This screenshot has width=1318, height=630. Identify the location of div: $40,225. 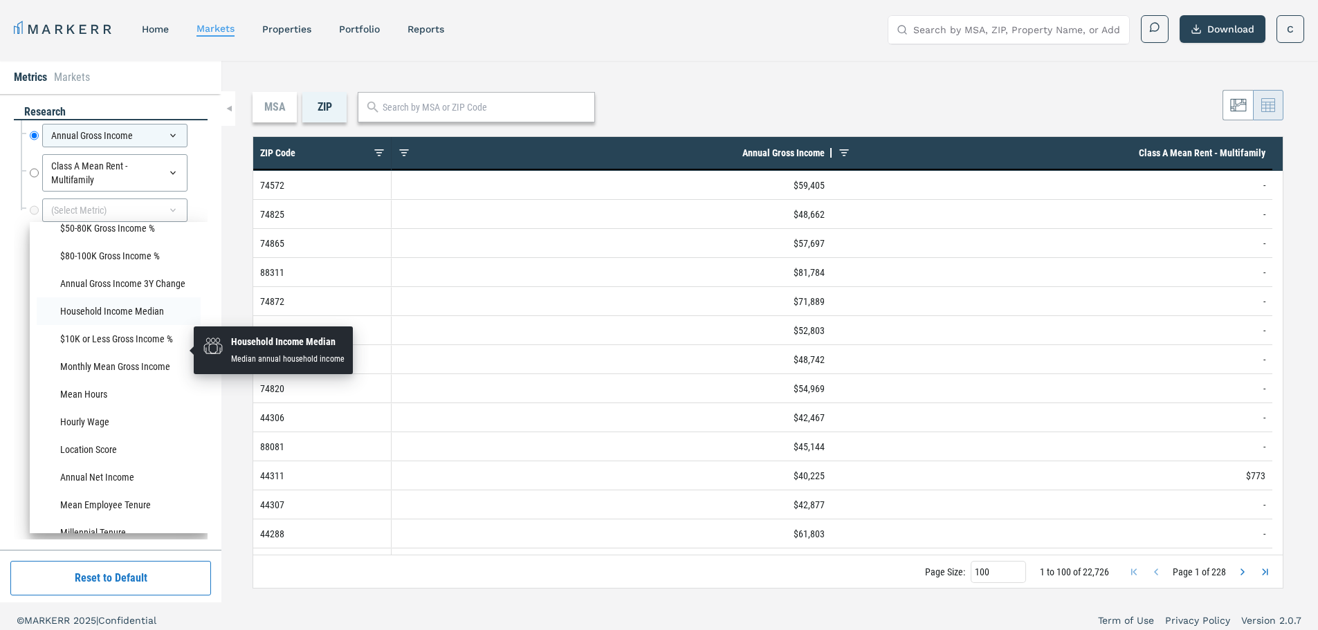
(612, 475).